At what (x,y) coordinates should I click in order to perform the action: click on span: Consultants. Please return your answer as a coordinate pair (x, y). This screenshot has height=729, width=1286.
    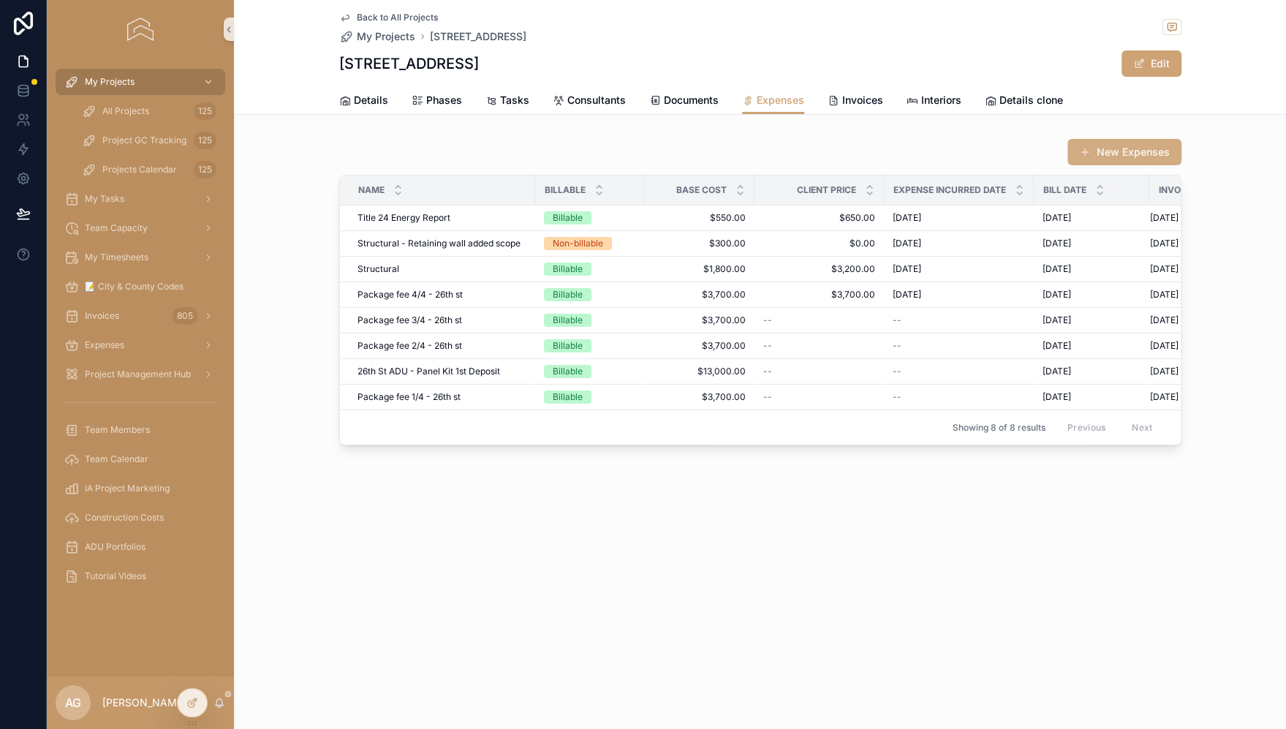
    Looking at the image, I should click on (597, 100).